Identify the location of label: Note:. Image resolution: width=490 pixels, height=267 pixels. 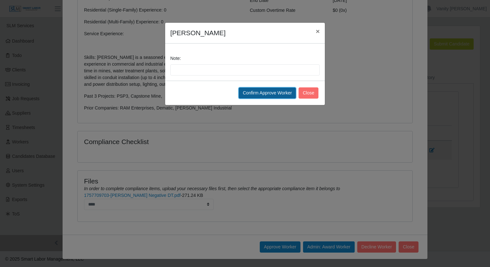
(175, 58).